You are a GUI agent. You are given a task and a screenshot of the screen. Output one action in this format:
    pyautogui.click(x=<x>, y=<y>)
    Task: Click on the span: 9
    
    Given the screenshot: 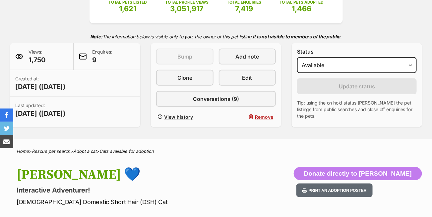 What is the action you would take?
    pyautogui.click(x=102, y=60)
    